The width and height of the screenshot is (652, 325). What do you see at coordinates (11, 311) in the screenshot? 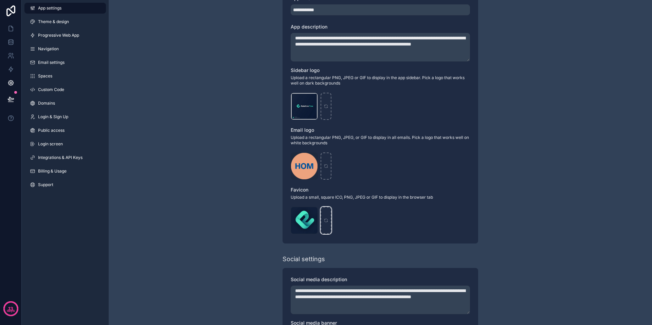
I see `p: days` at bounding box center [11, 311].